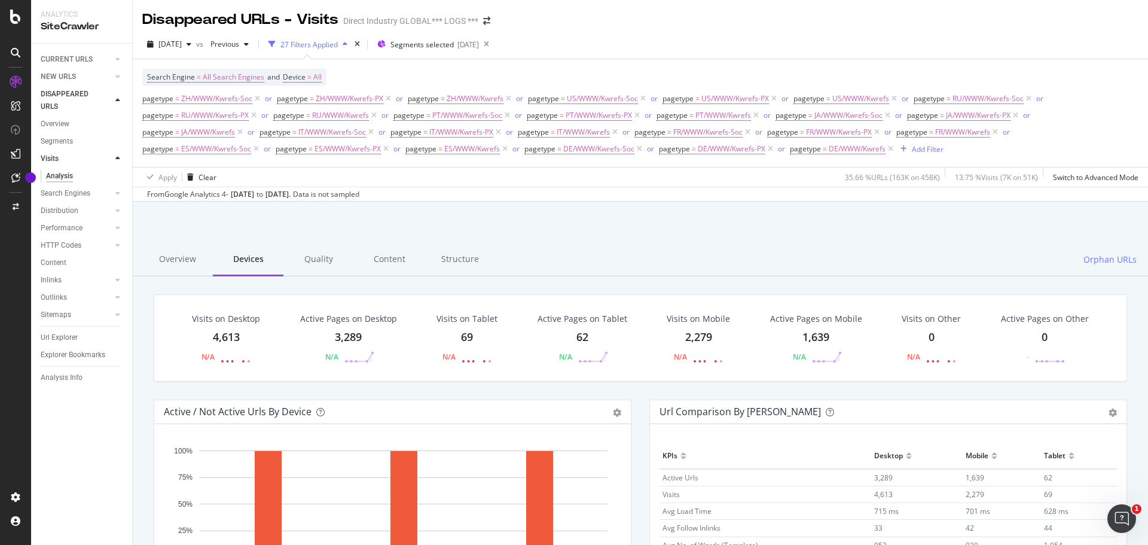 This screenshot has height=545, width=1148. What do you see at coordinates (977, 511) in the screenshot?
I see `span: 701 ms` at bounding box center [977, 511].